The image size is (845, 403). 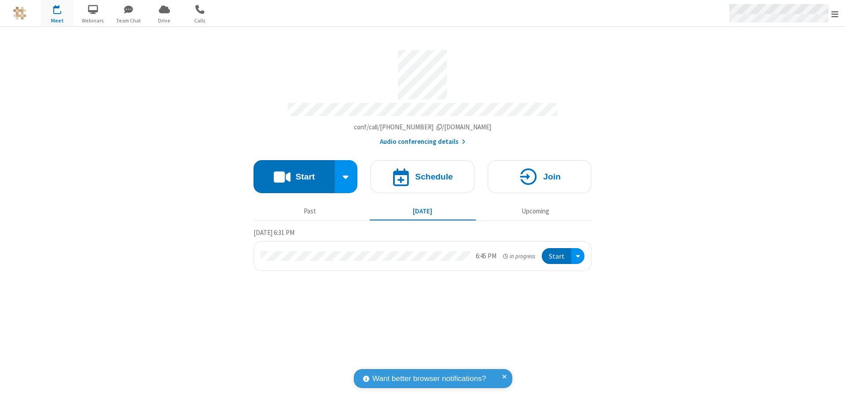 I want to click on span: Webinars, so click(x=93, y=21).